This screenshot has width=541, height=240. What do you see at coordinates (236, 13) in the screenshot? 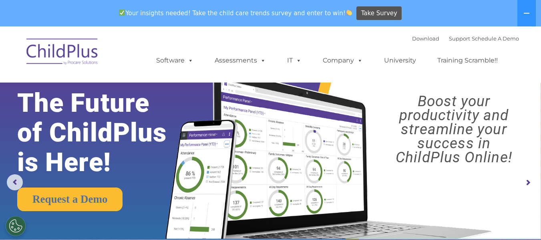
I see `span: Your insights needed! Take the child care trends survey and enter to win!` at bounding box center [236, 13].